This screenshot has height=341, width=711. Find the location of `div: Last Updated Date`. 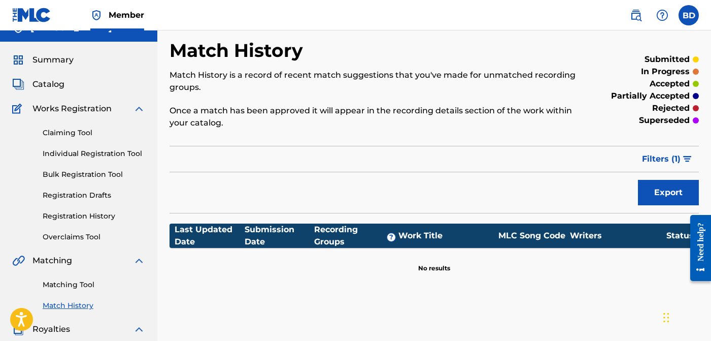

div: Last Updated Date is located at coordinates (210, 236).